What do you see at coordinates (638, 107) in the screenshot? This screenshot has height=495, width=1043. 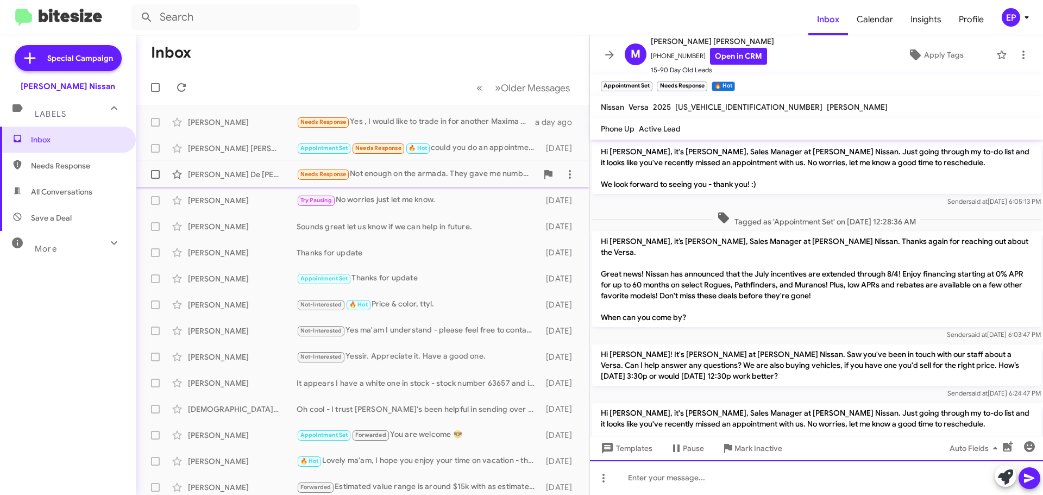 I see `span: Versa` at bounding box center [638, 107].